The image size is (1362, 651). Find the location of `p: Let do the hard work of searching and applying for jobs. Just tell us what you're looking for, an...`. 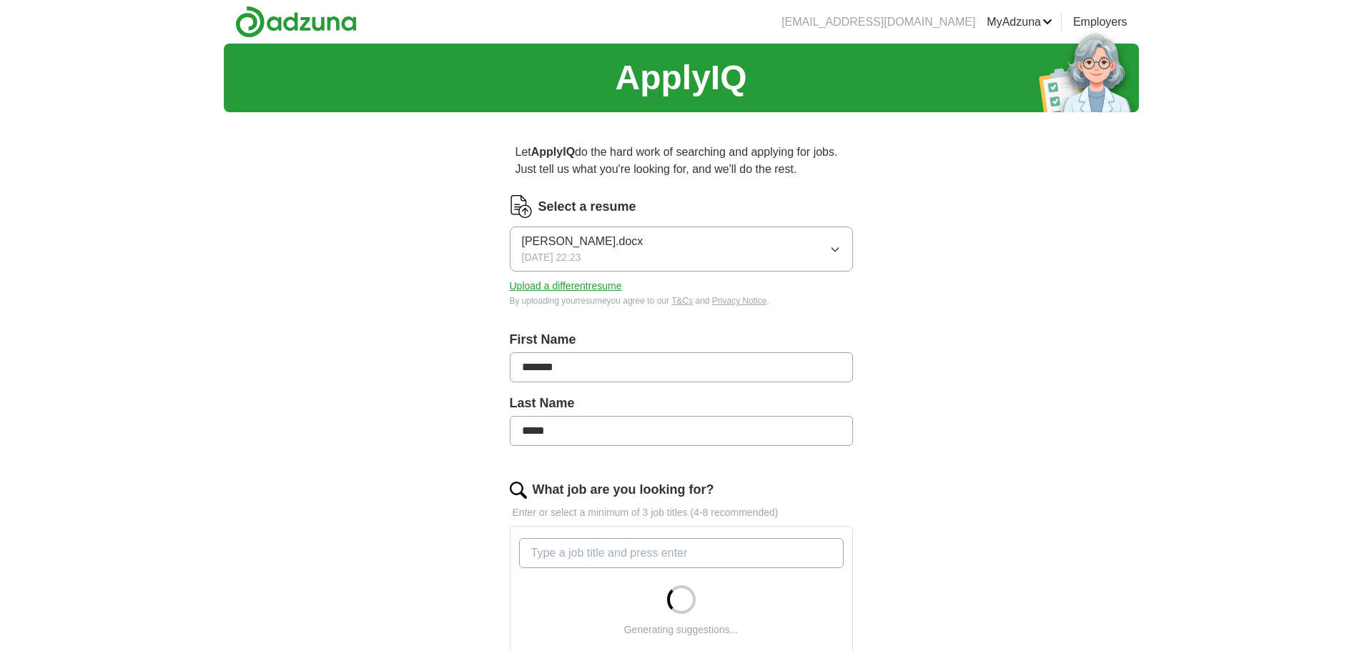

p: Let do the hard work of searching and applying for jobs. Just tell us what you're looking for, an... is located at coordinates (681, 161).